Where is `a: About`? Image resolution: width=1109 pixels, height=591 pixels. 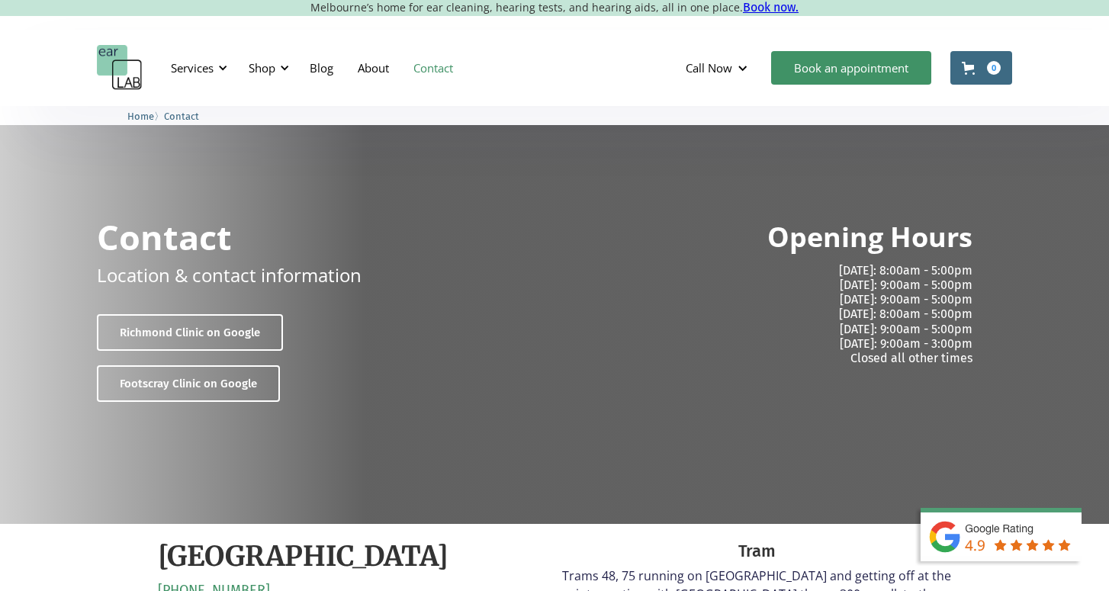
a: About is located at coordinates (373, 68).